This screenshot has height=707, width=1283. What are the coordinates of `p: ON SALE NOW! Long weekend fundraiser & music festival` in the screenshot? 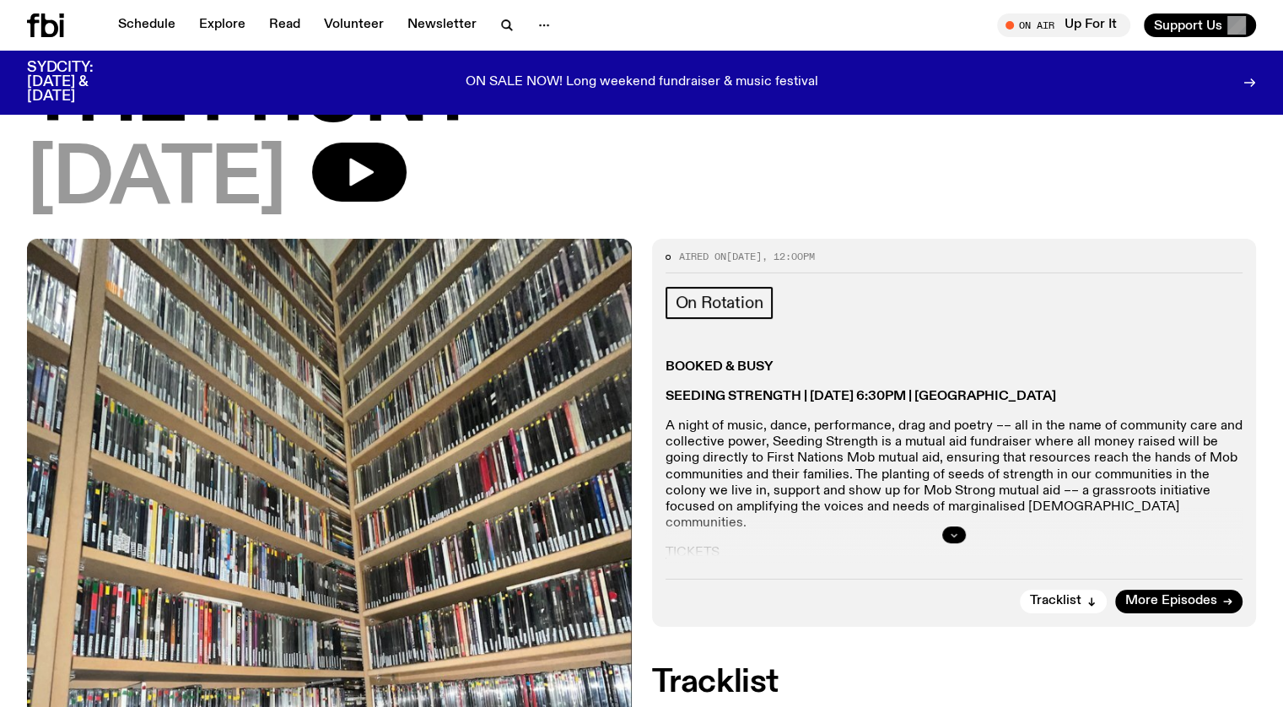 It's located at (642, 83).